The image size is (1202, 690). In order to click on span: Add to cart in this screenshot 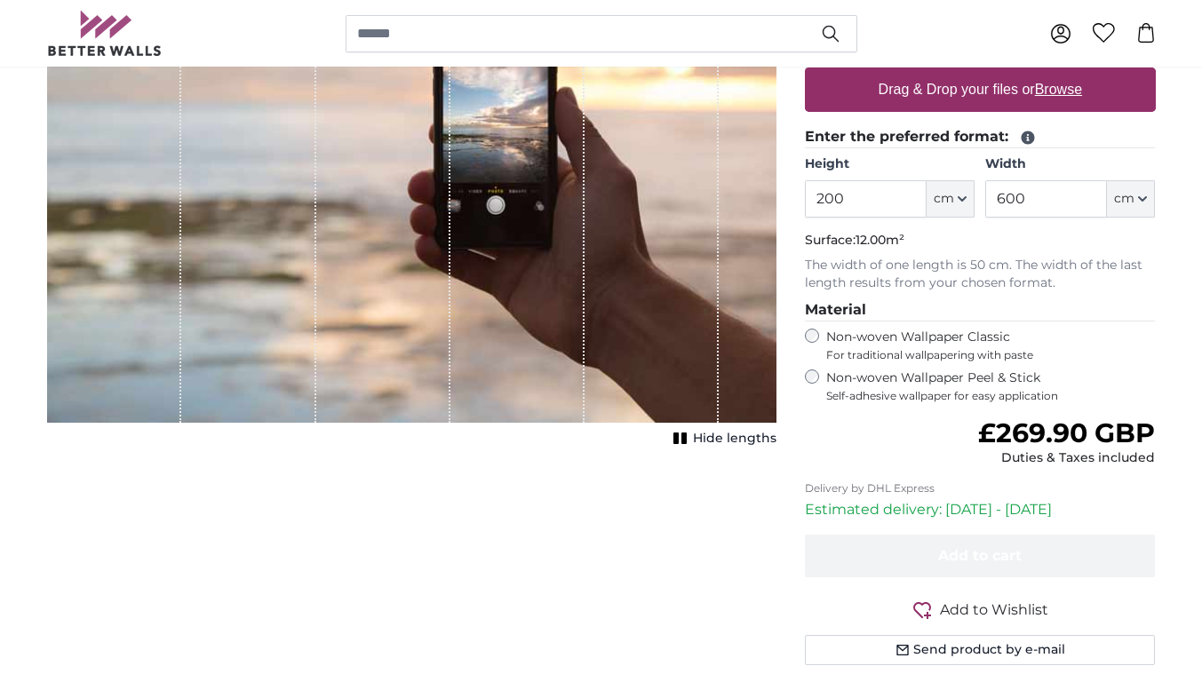, I will do `click(980, 555)`.